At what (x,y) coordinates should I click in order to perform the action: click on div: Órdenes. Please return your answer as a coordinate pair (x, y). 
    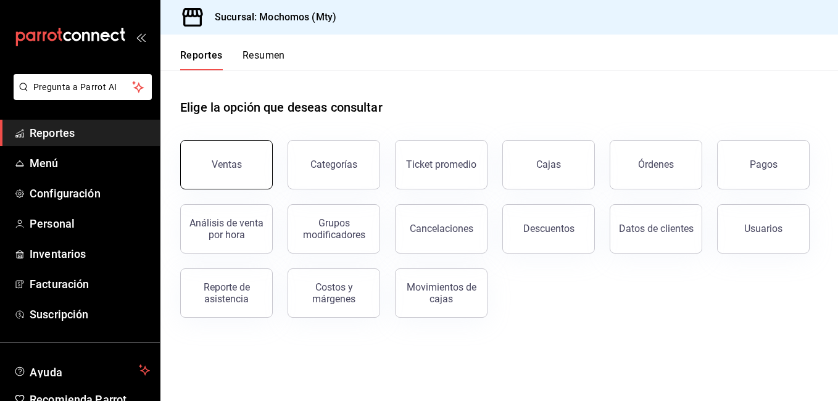
    Looking at the image, I should click on (656, 164).